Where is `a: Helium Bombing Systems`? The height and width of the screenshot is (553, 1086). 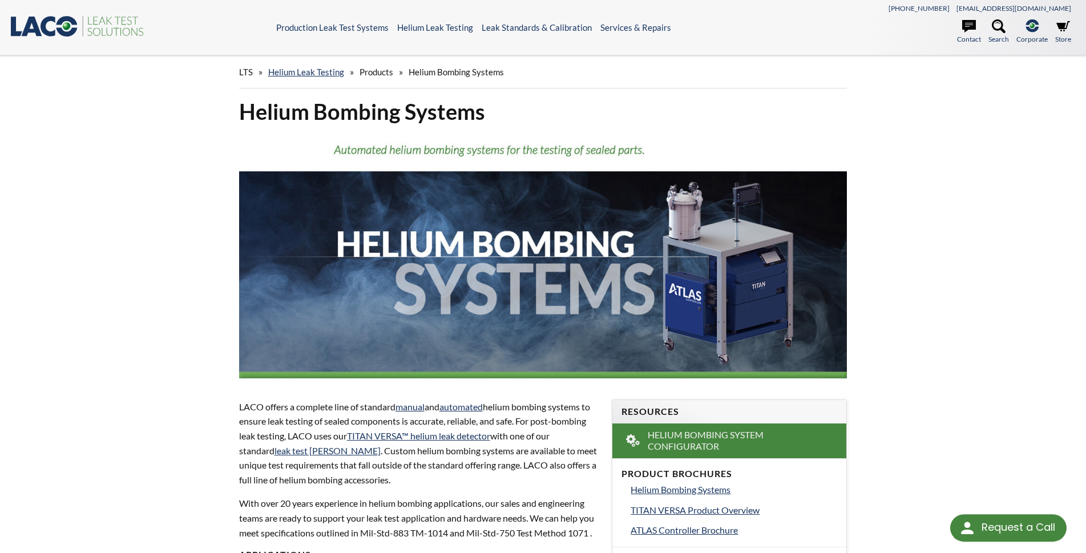 a: Helium Bombing Systems is located at coordinates (734, 490).